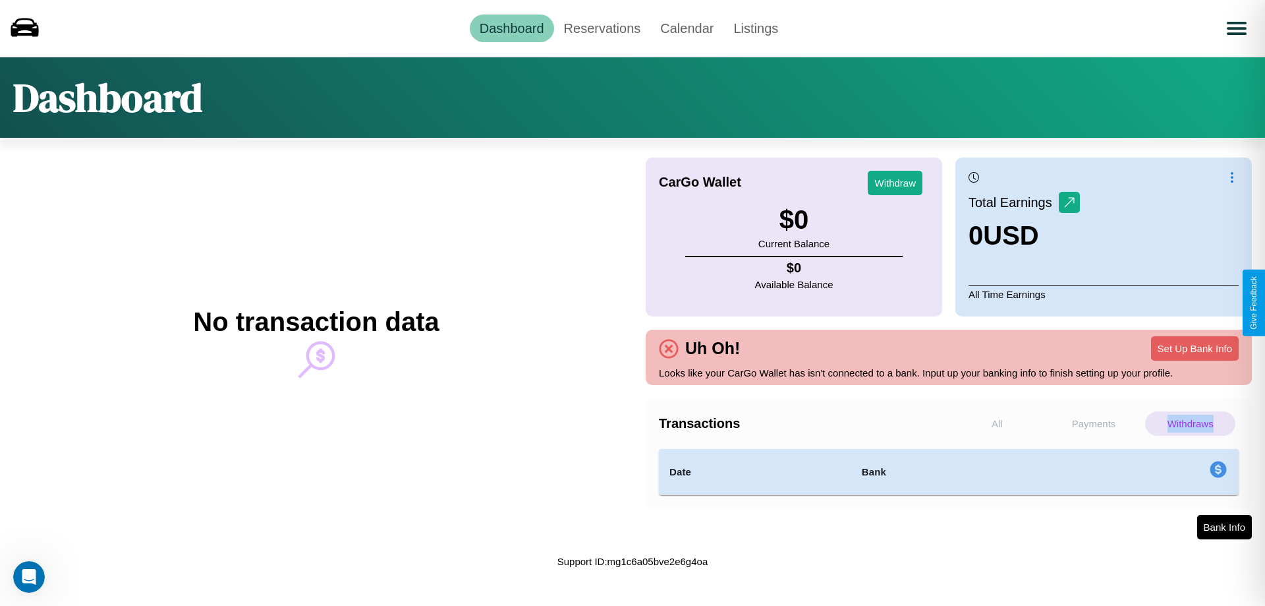 The width and height of the screenshot is (1265, 606). Describe the element at coordinates (1104, 294) in the screenshot. I see `p: All Time Earnings` at that location.